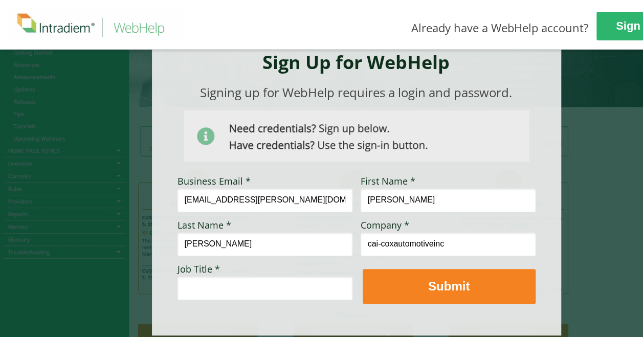 The width and height of the screenshot is (643, 337). Describe the element at coordinates (199, 269) in the screenshot. I see `span: Job Title *` at that location.